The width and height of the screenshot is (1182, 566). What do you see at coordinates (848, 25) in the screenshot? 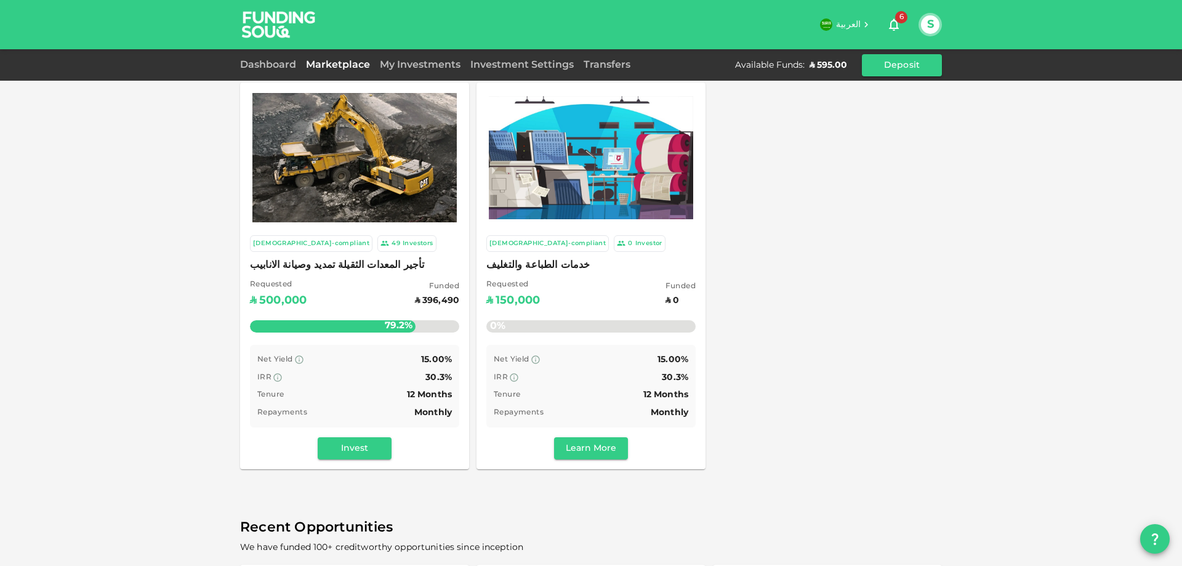
I see `span: العربية` at bounding box center [848, 25].